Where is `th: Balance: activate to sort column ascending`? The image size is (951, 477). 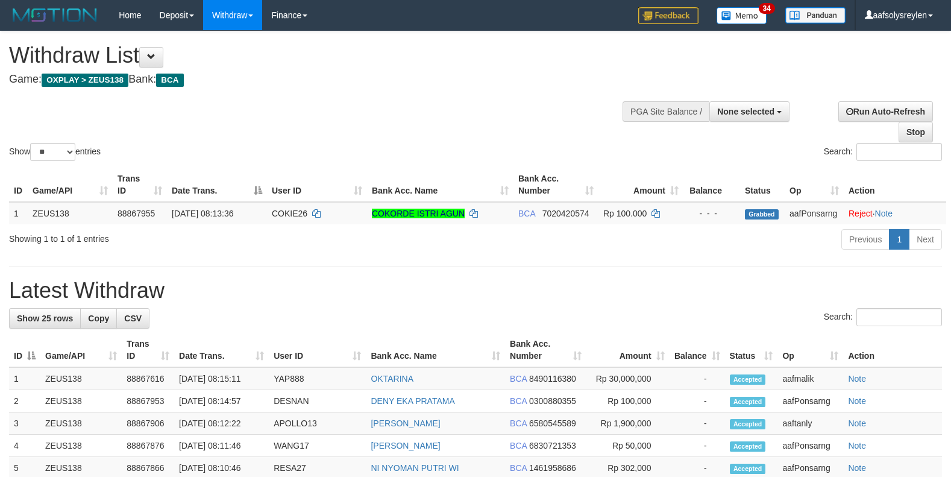
th: Balance: activate to sort column ascending is located at coordinates (698, 350).